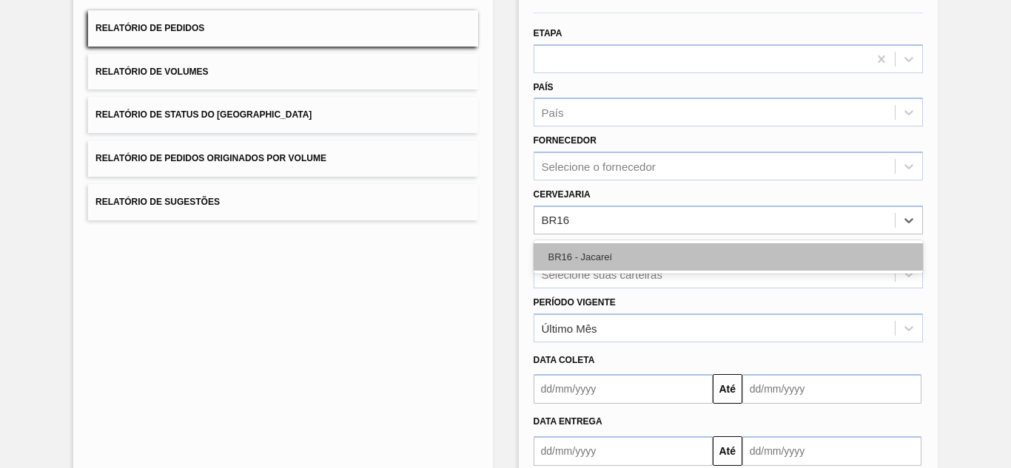 The image size is (1011, 468). Describe the element at coordinates (568, 422) in the screenshot. I see `span: Data entrega` at that location.